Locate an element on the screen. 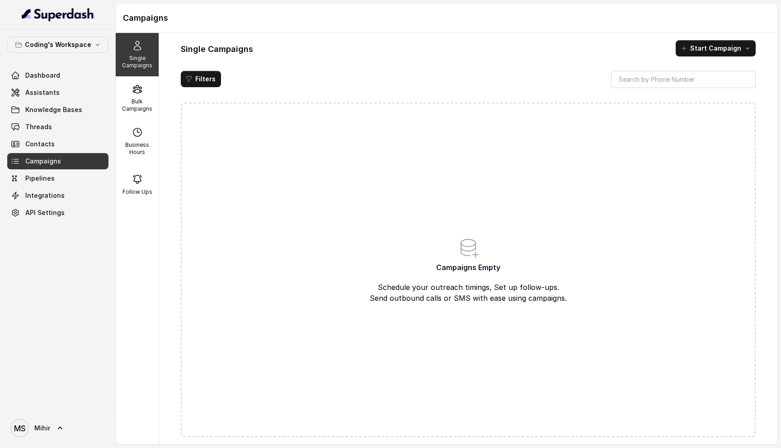 The width and height of the screenshot is (781, 448). span: Threads is located at coordinates (38, 127).